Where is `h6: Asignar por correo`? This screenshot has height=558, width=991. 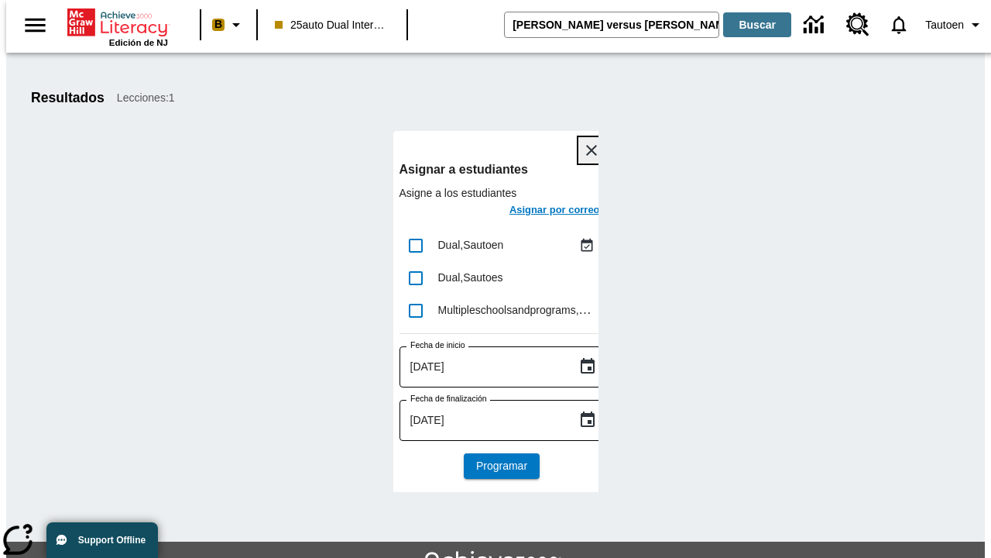 h6: Asignar por correo is located at coordinates (554, 210).